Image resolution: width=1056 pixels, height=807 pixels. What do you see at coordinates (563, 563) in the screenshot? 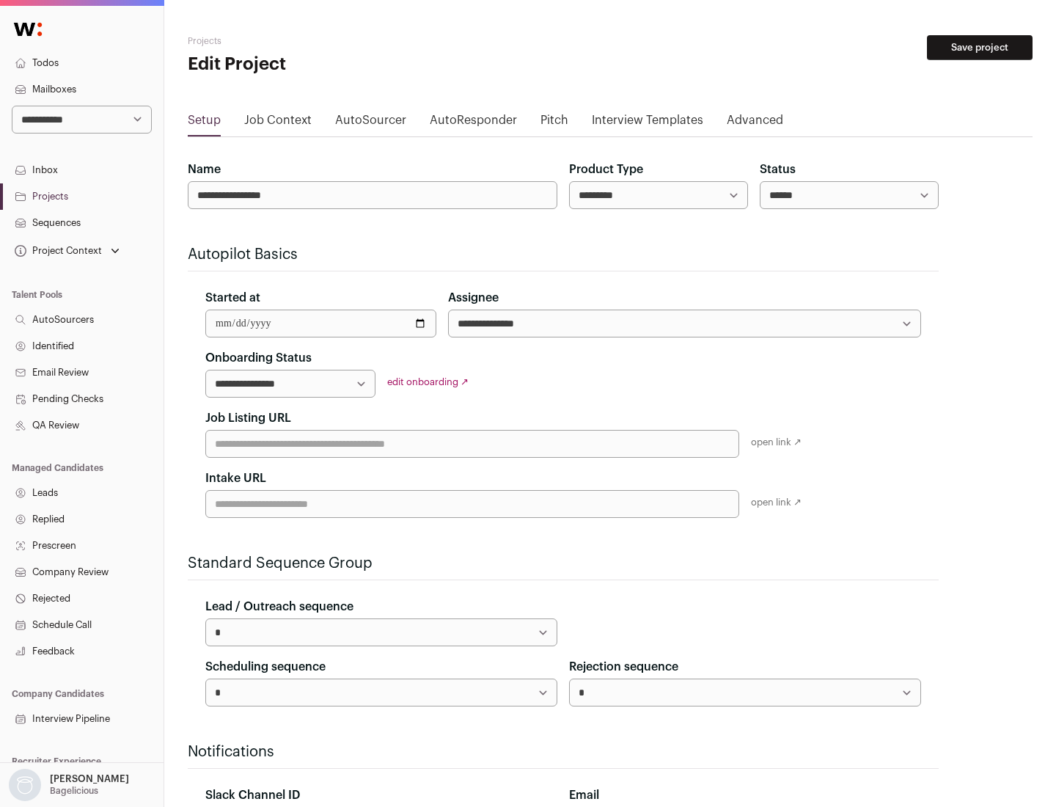
I see `h2: Standard Sequence Group` at bounding box center [563, 563].